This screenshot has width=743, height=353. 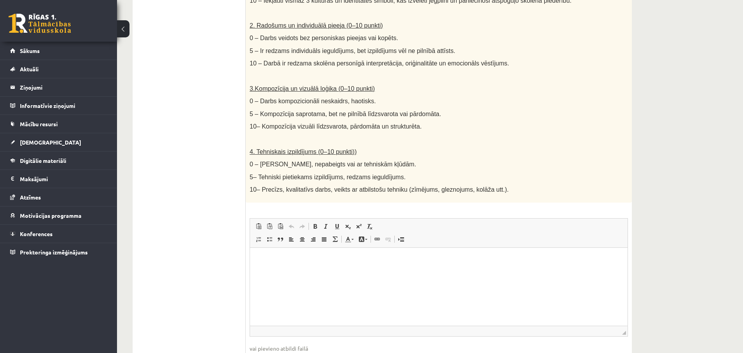 What do you see at coordinates (59, 124) in the screenshot?
I see `a: Mācību resursi` at bounding box center [59, 124].